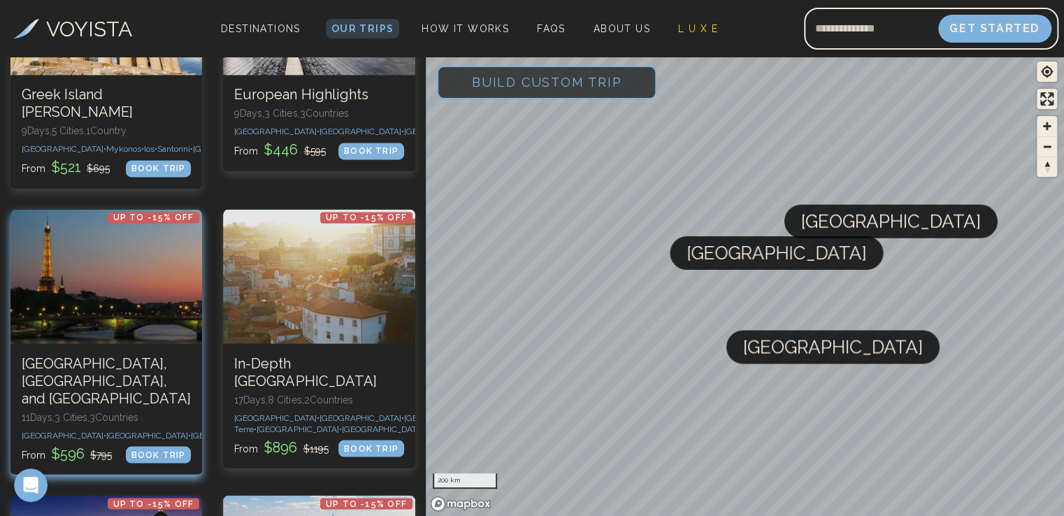  What do you see at coordinates (461, 503) in the screenshot?
I see `a: Mapbox homepage` at bounding box center [461, 503].